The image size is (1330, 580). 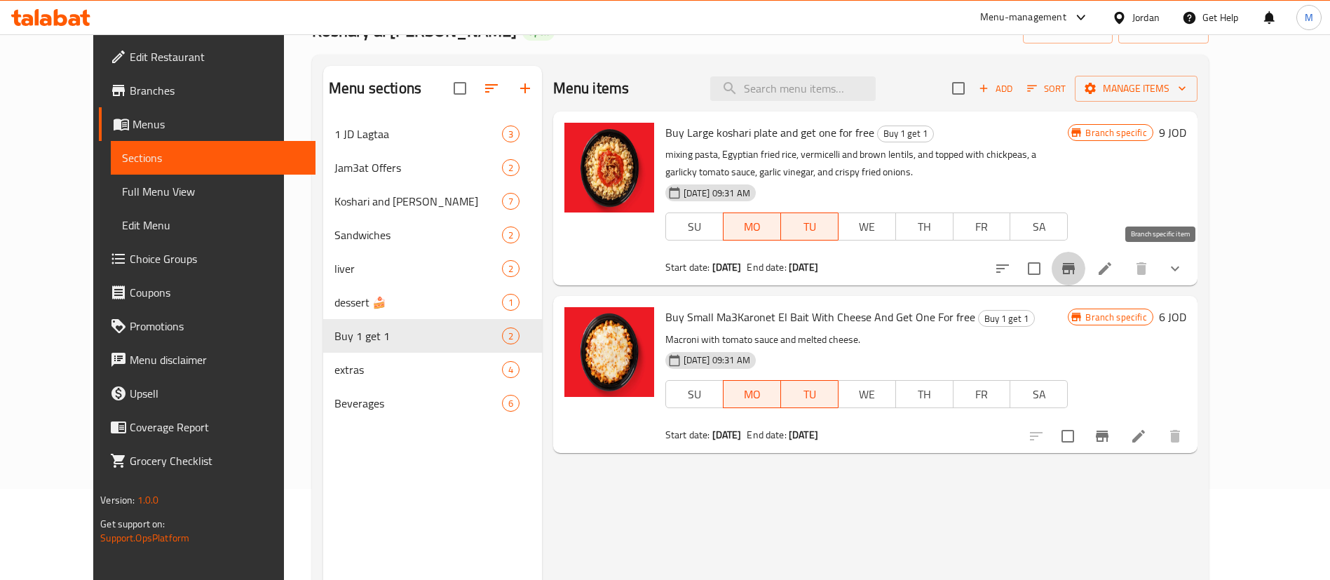 What do you see at coordinates (418, 370) in the screenshot?
I see `div: extras` at bounding box center [418, 370].